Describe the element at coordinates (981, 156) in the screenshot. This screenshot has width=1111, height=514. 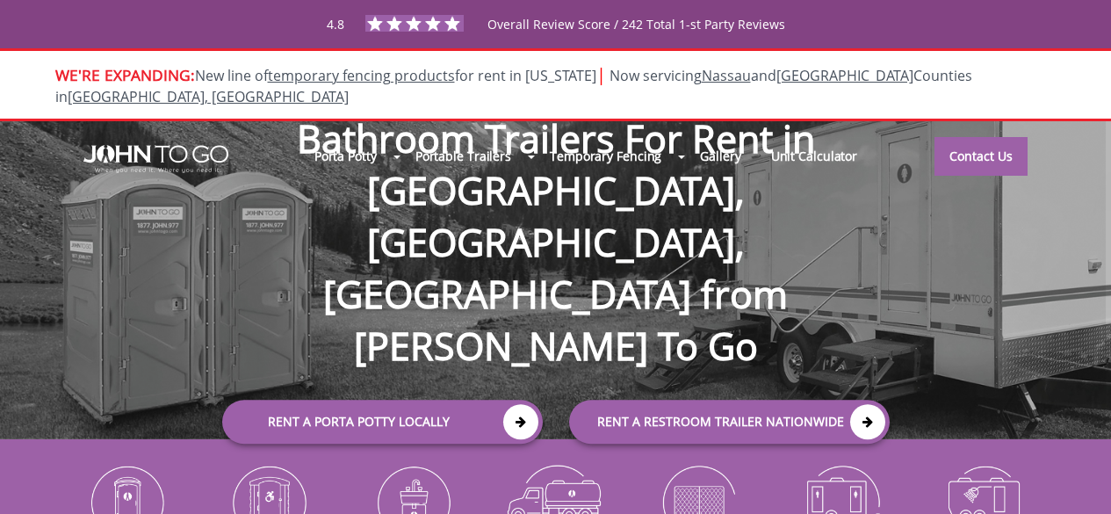
I see `a: Contact Us` at that location.